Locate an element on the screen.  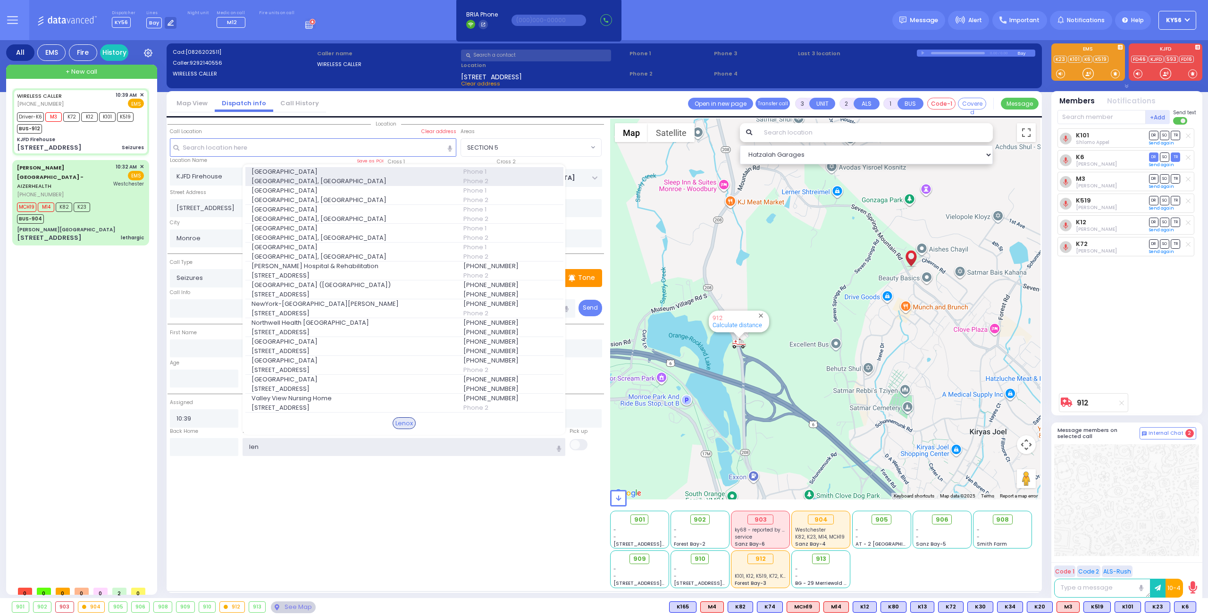
div: 910 is located at coordinates (207, 607).